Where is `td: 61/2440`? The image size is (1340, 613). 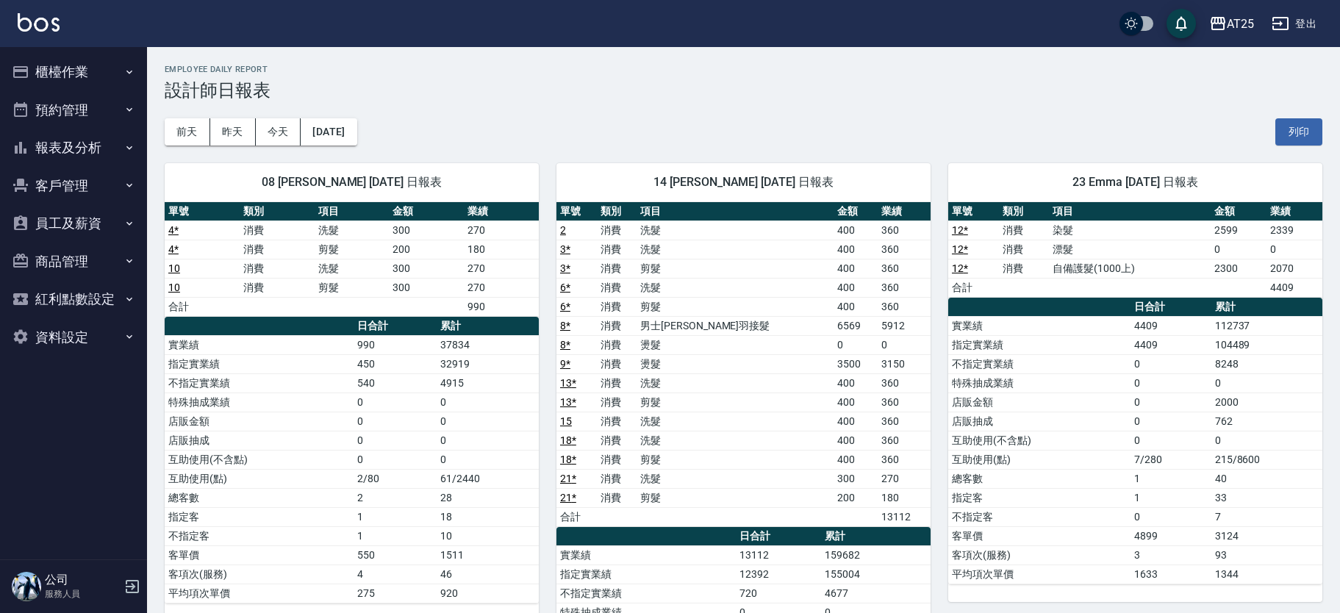
td: 61/2440 is located at coordinates (487, 478).